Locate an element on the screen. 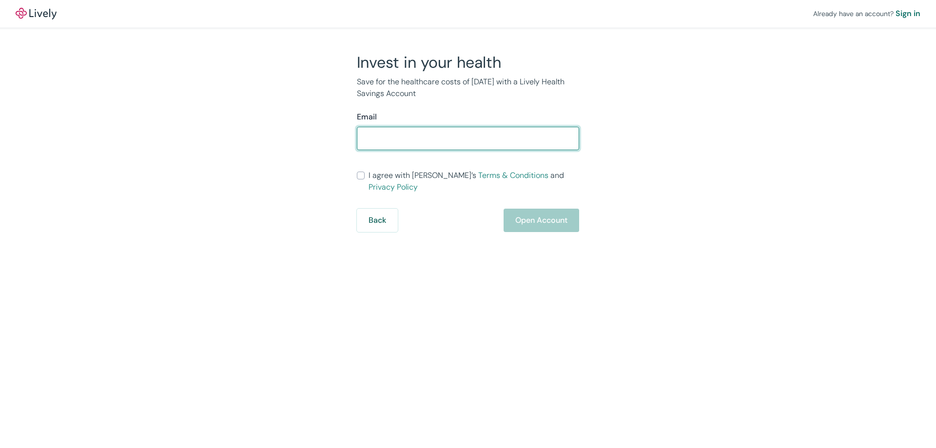 This screenshot has width=936, height=448. a: LivelyLively is located at coordinates (36, 14).